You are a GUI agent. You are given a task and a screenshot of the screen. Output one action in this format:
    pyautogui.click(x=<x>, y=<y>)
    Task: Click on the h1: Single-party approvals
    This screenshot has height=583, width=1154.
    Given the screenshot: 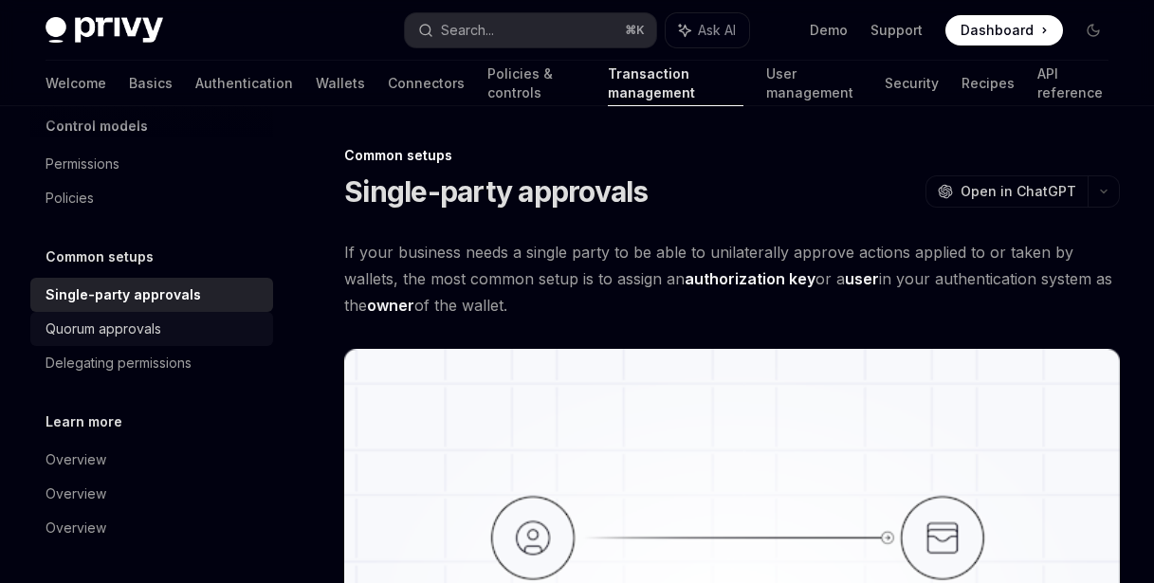 What is the action you would take?
    pyautogui.click(x=496, y=192)
    